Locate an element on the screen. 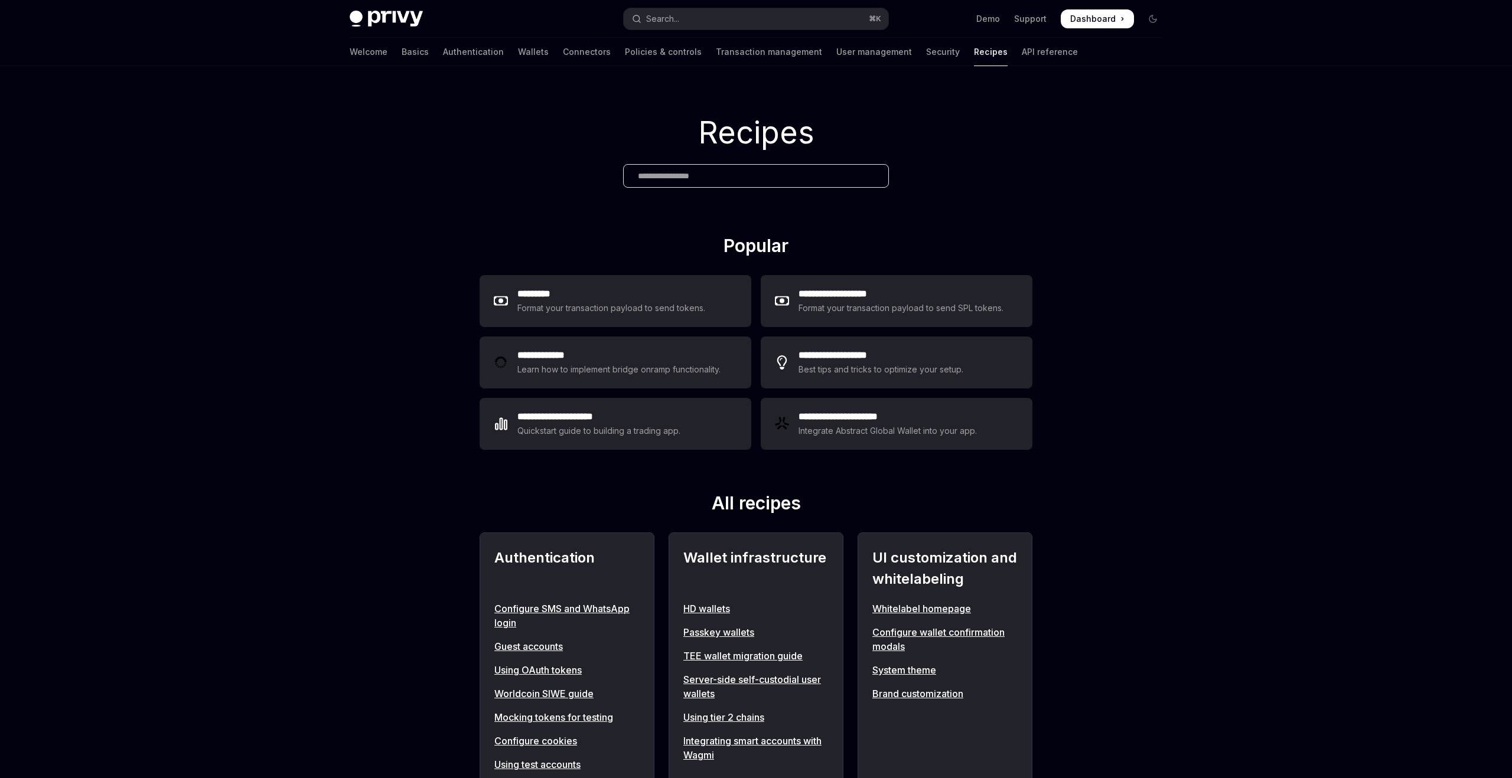 The width and height of the screenshot is (1512, 778). a: Recipes is located at coordinates (990, 52).